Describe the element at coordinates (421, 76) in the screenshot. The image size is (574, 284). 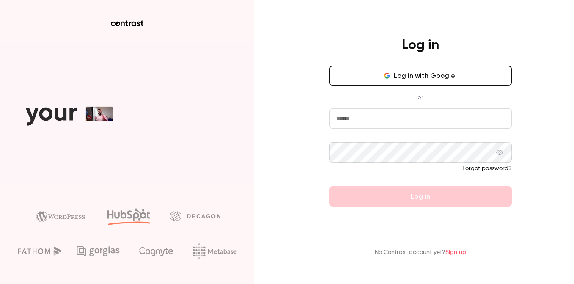
I see `button: Log in with Google` at that location.